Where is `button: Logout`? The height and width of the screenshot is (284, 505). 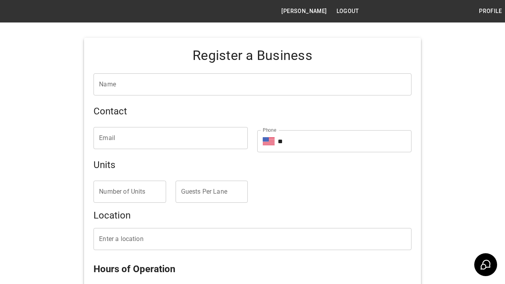 button: Logout is located at coordinates (347, 11).